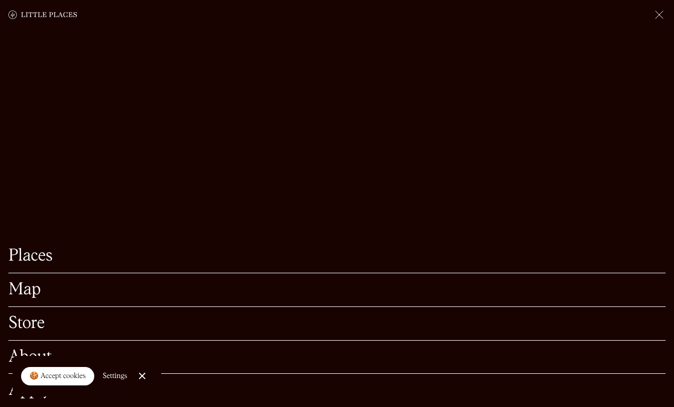 The width and height of the screenshot is (674, 407). I want to click on a: Store, so click(337, 323).